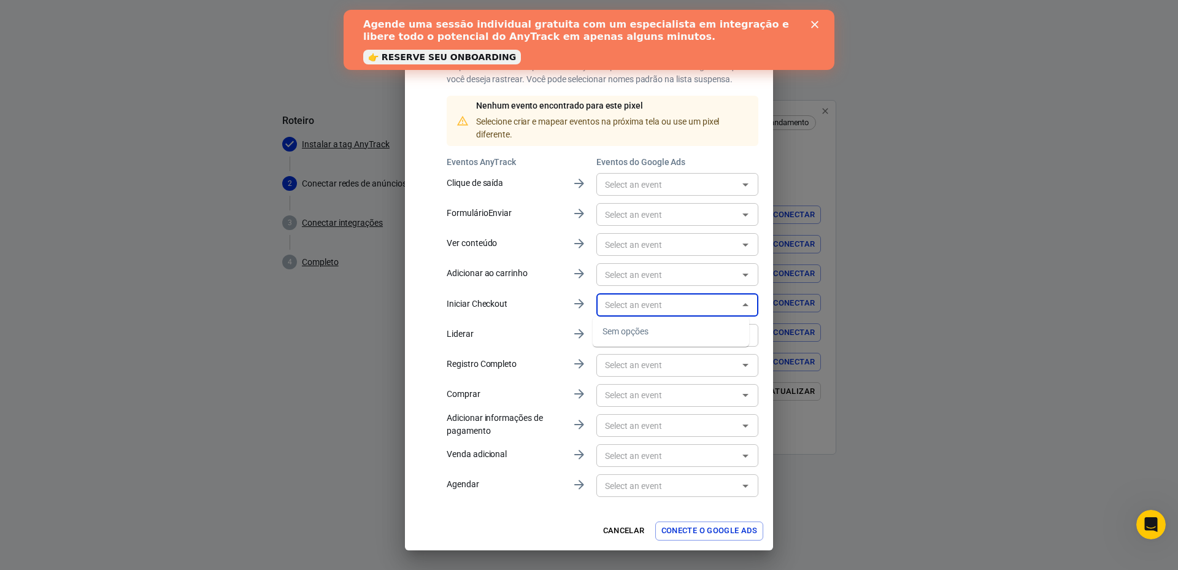 The height and width of the screenshot is (570, 1178). What do you see at coordinates (641, 162) in the screenshot?
I see `font: Eventos do Google Ads` at bounding box center [641, 162].